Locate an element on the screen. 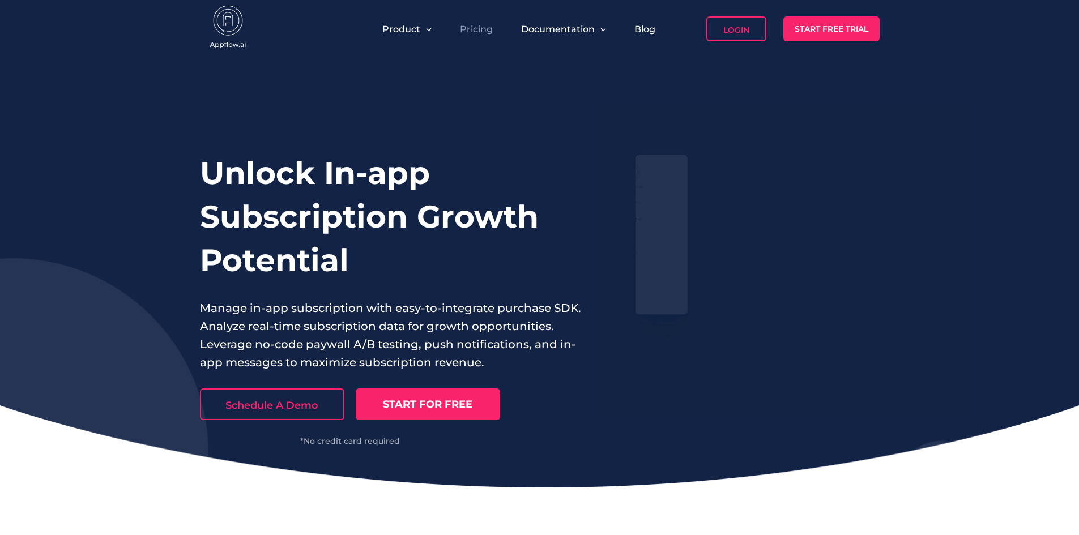 Image resolution: width=1079 pixels, height=535 pixels. img: appflow.ai-logo is located at coordinates (228, 28).